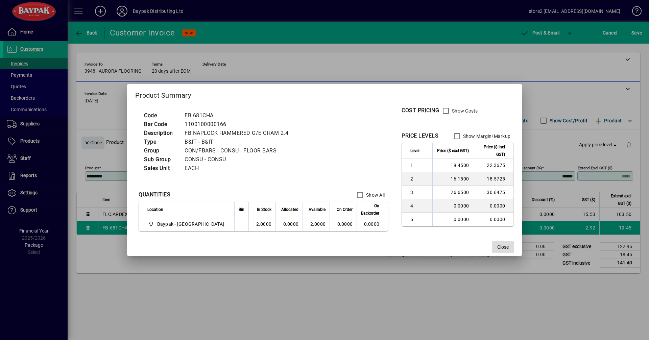  What do you see at coordinates (453, 151) in the screenshot?
I see `span: Price ($ excl GST)` at bounding box center [453, 151].